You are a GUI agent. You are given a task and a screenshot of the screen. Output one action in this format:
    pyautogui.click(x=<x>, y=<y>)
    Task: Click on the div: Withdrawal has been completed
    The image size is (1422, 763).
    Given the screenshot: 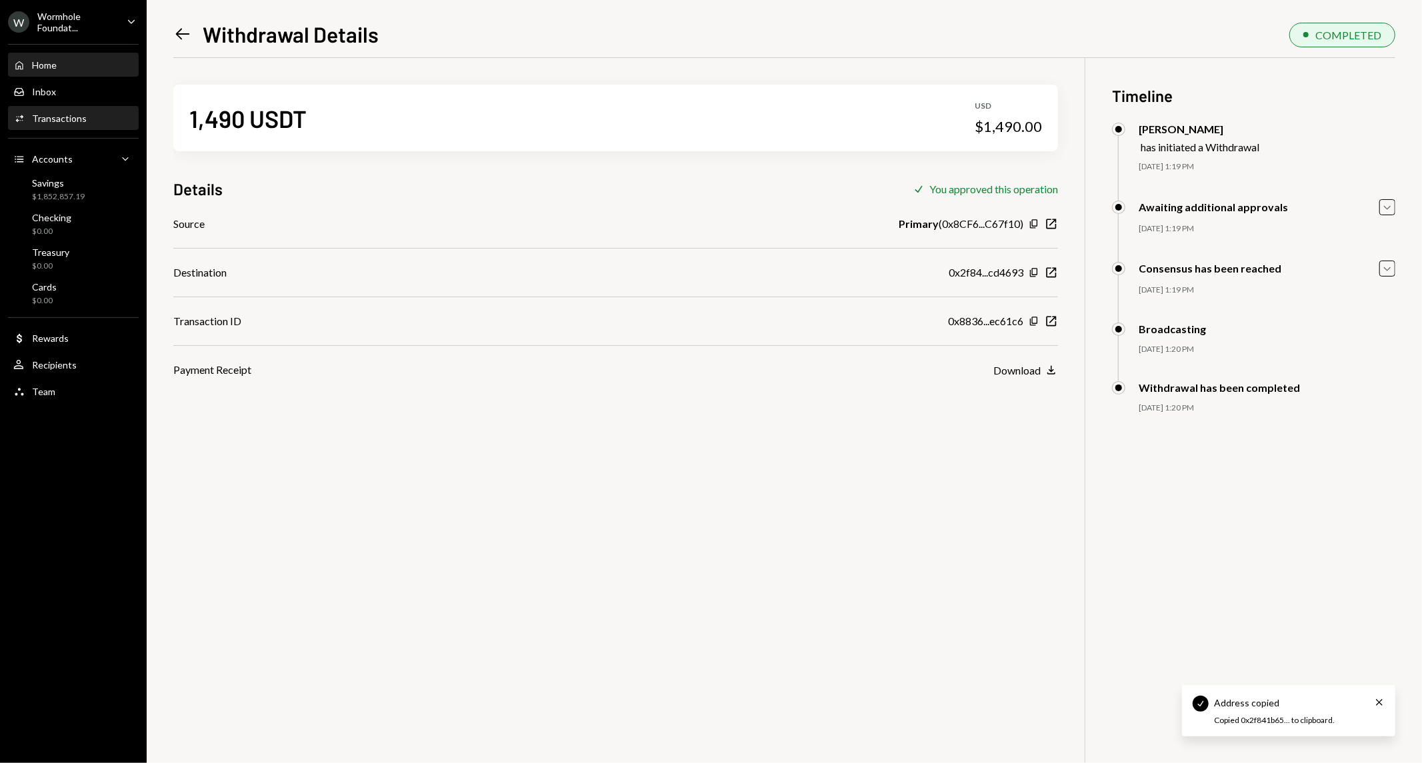 What is the action you would take?
    pyautogui.click(x=1219, y=387)
    